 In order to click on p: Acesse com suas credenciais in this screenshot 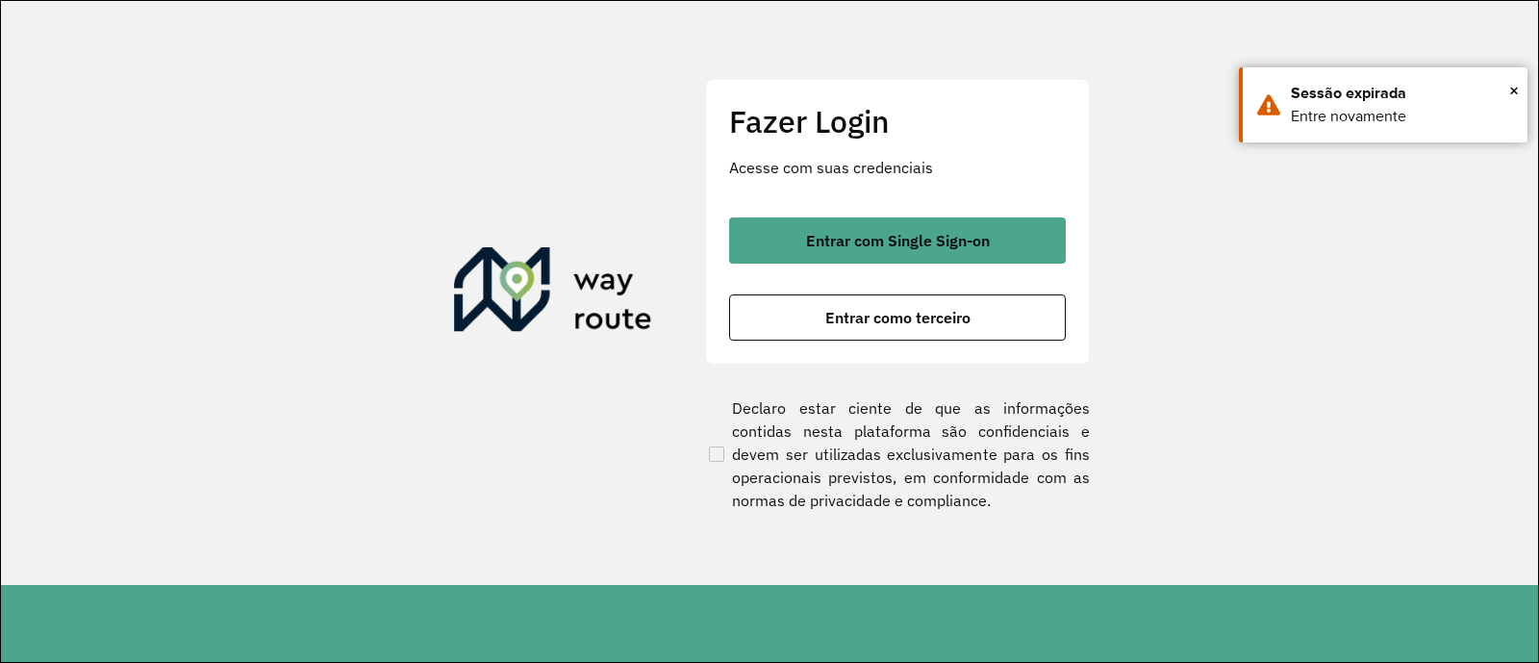, I will do `click(897, 167)`.